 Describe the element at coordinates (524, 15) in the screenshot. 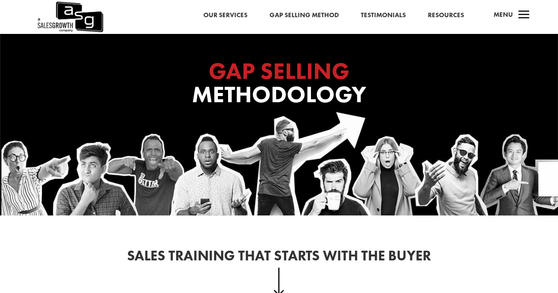

I see `span: a` at that location.